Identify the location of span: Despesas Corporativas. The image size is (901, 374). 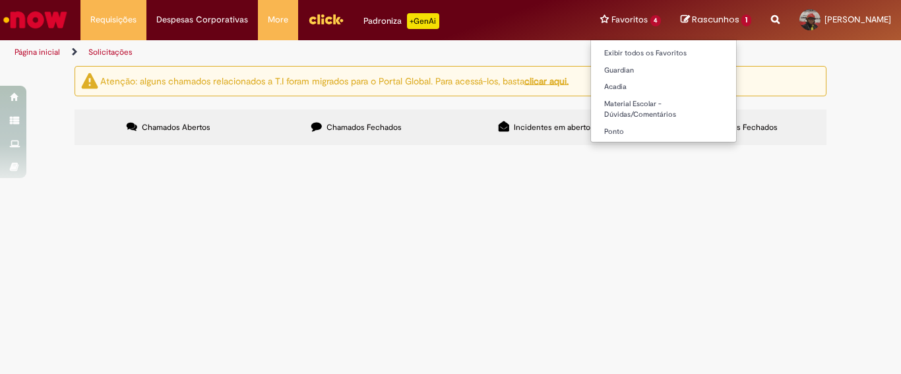
(202, 20).